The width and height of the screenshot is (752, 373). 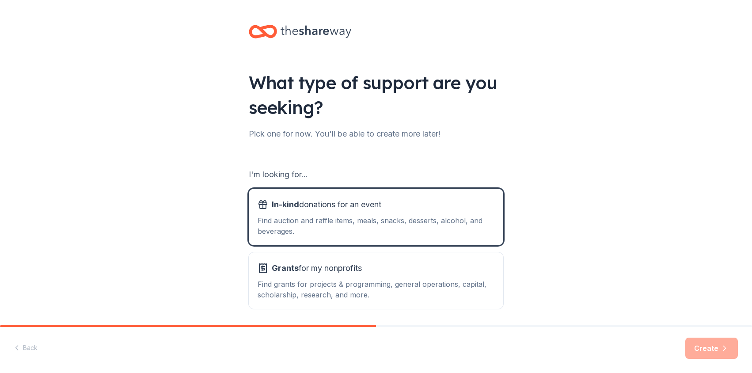 I want to click on button: In-kinddonations for an eventFind auction and raffle items, meals, snacks, desserts, alcohol, and..., so click(x=376, y=217).